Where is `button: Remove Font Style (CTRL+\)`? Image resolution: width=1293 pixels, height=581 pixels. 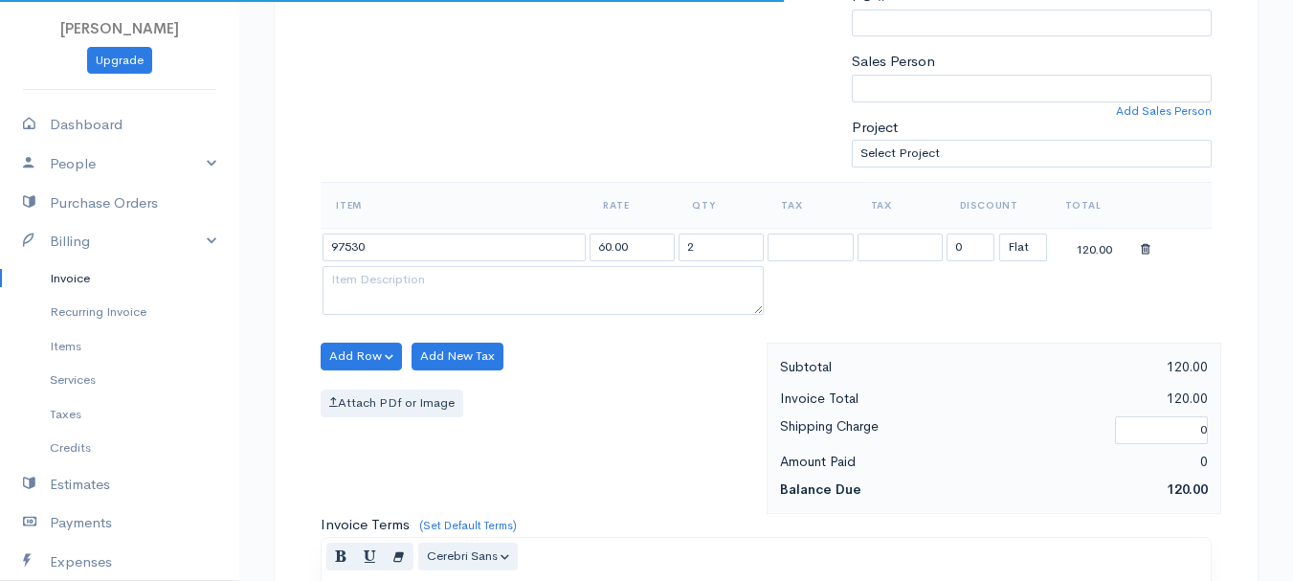 button: Remove Font Style (CTRL+\) is located at coordinates (398, 556).